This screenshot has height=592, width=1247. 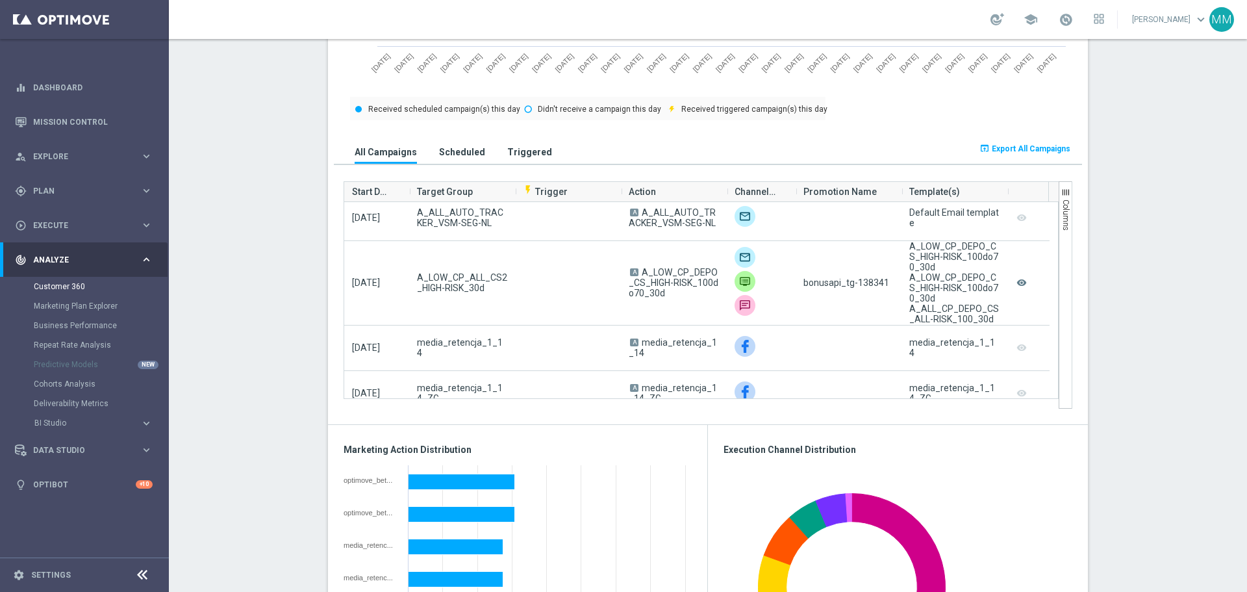 What do you see at coordinates (21, 157) in the screenshot?
I see `i: person_search` at bounding box center [21, 157].